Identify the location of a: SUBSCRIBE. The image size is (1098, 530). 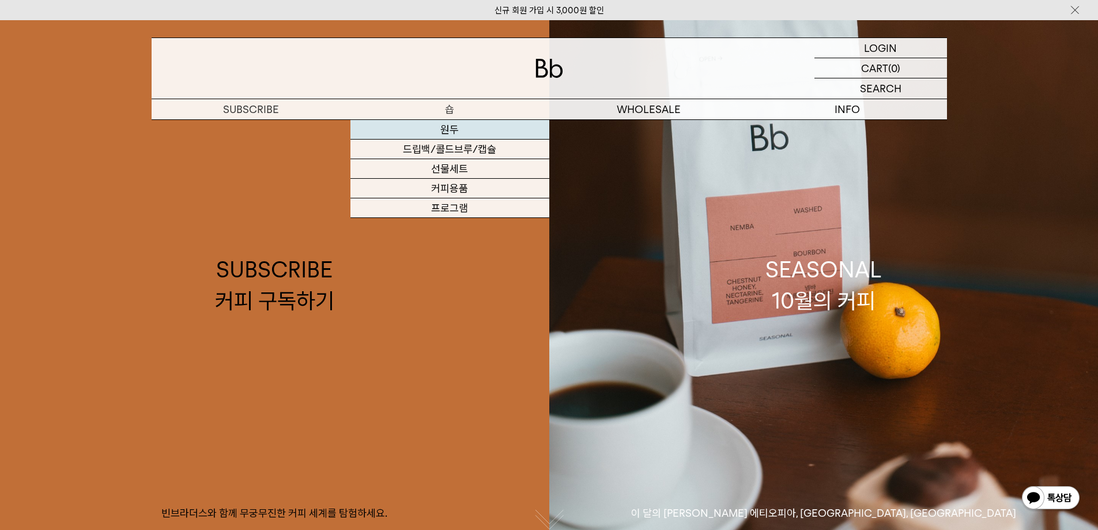
(251, 109).